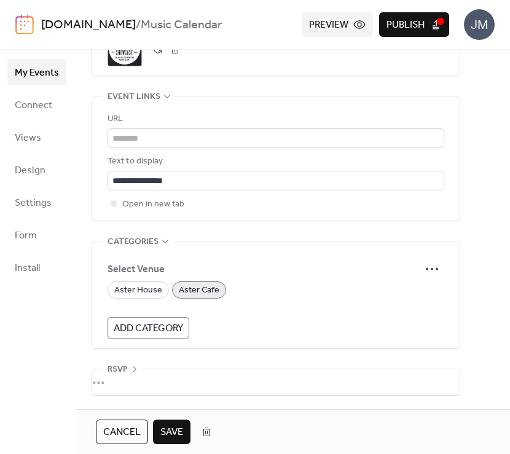  Describe the element at coordinates (26, 235) in the screenshot. I see `span: Form` at that location.